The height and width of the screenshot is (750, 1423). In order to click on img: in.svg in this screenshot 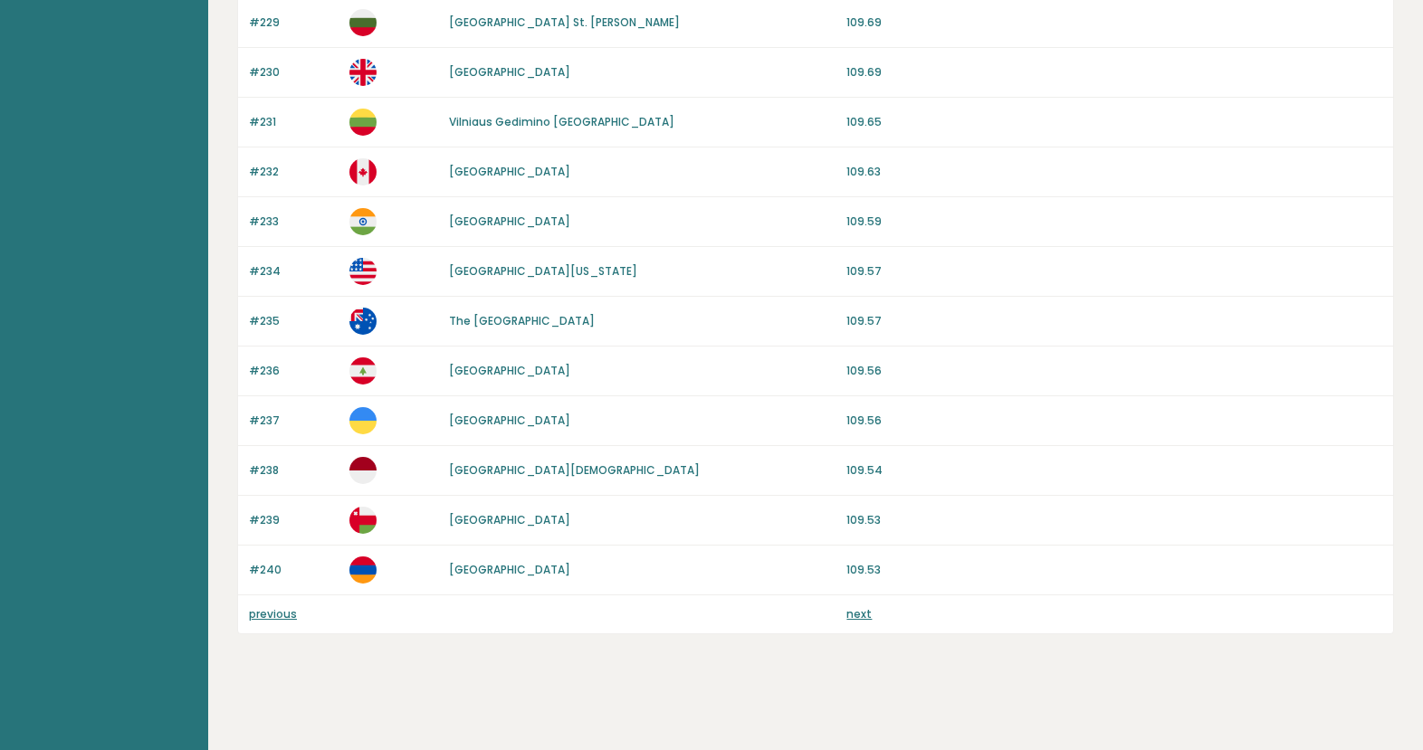, I will do `click(363, 222)`.